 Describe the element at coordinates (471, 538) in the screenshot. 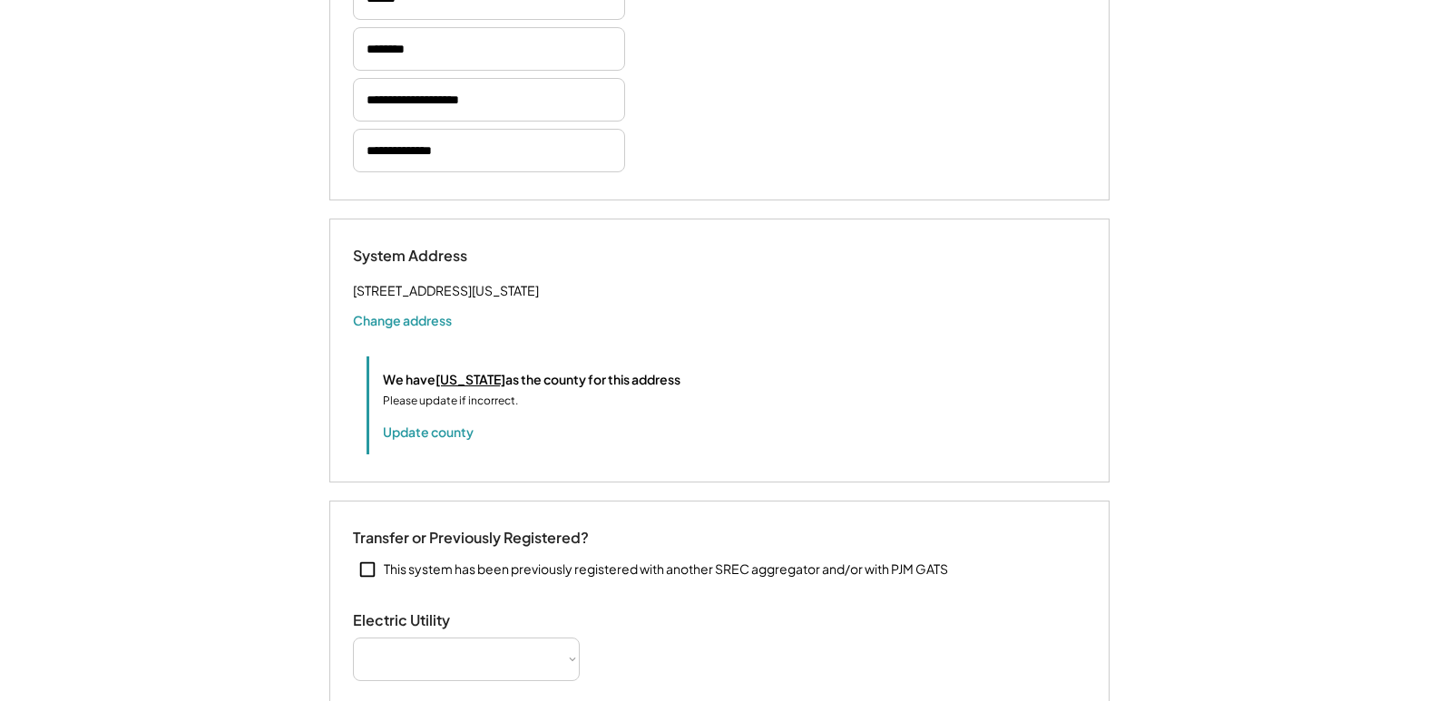

I see `div: Transfer or Previously Registered?` at that location.